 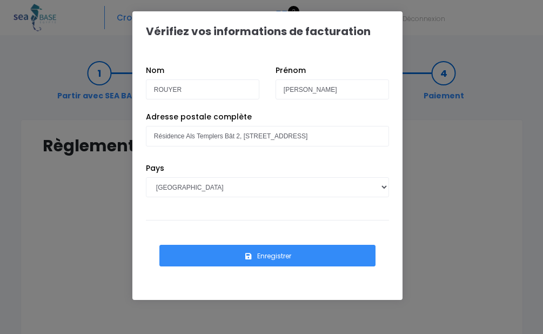 What do you see at coordinates (291, 70) in the screenshot?
I see `label: Prénom` at bounding box center [291, 70].